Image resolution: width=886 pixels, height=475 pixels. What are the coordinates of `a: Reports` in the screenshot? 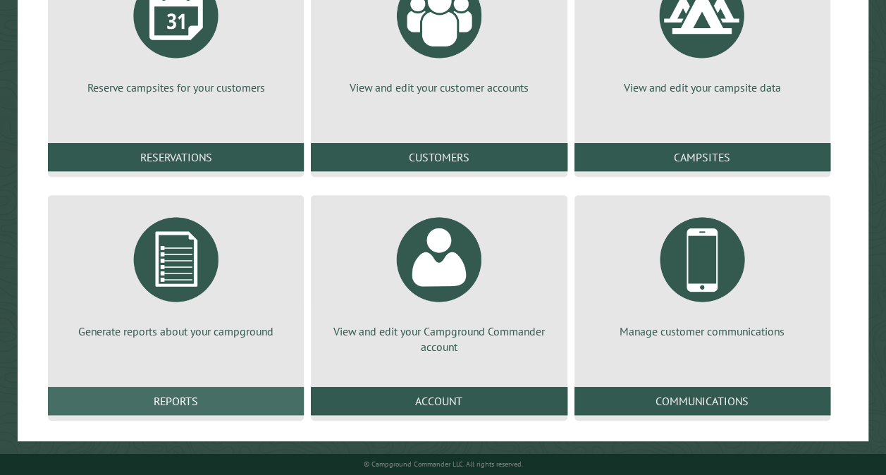 It's located at (175, 401).